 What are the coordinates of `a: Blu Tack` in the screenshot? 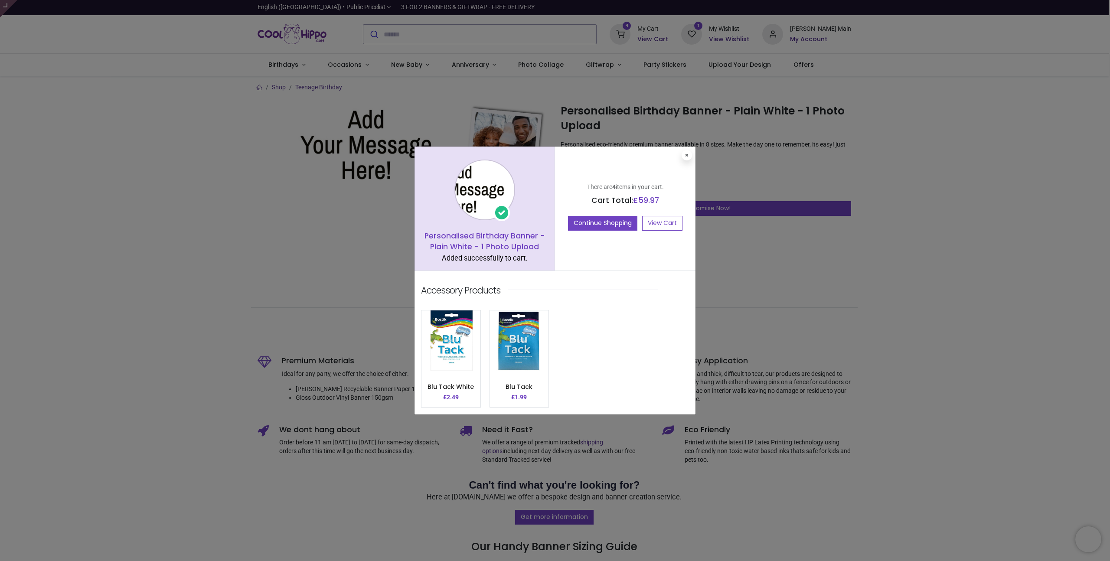 It's located at (519, 387).